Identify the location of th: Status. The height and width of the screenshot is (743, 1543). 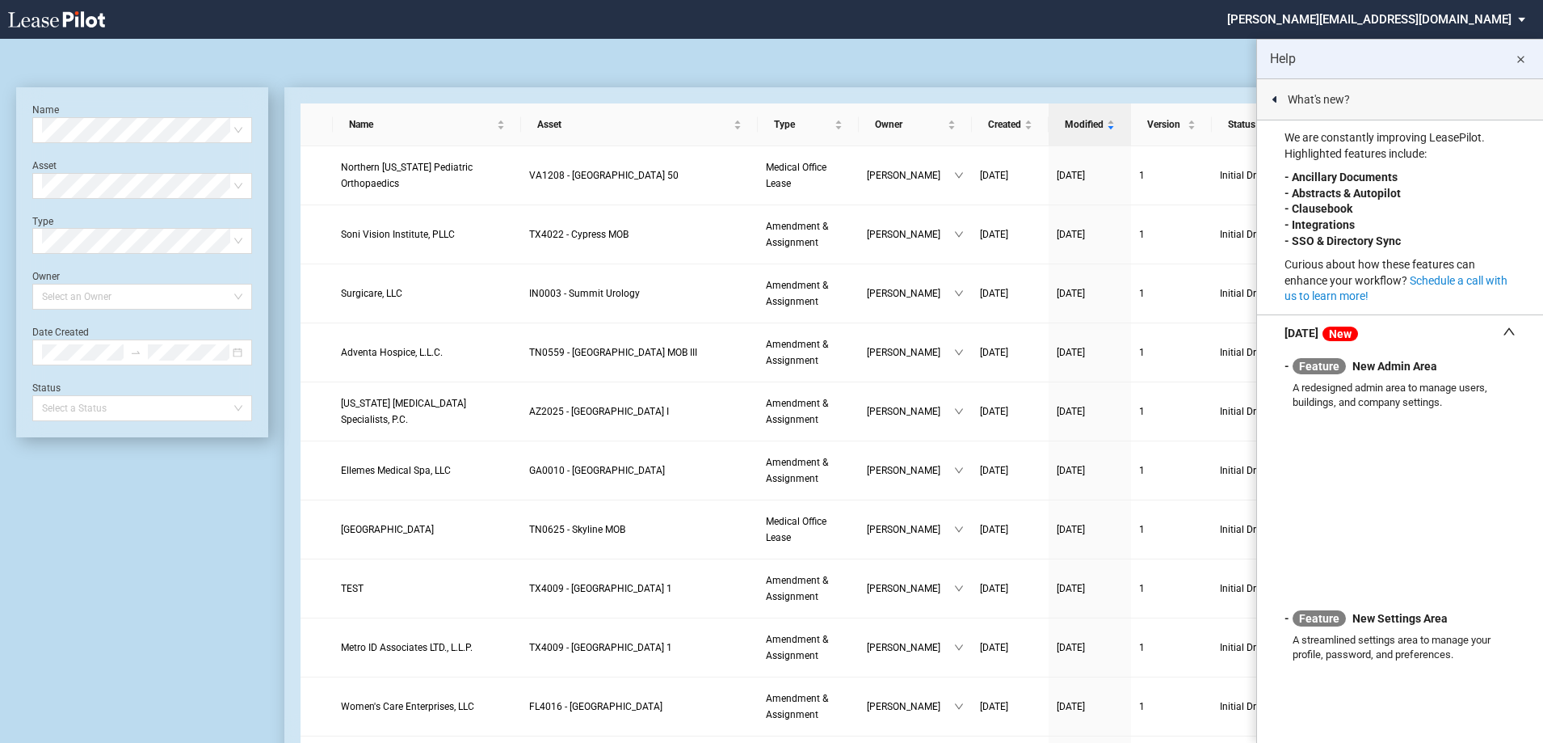
(1273, 124).